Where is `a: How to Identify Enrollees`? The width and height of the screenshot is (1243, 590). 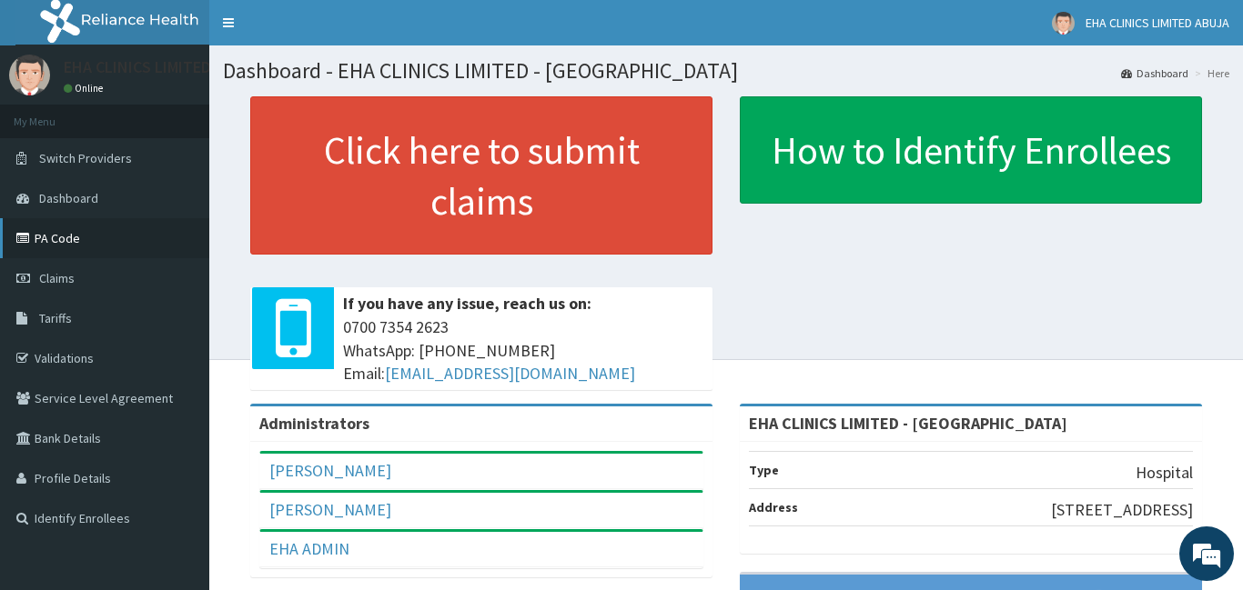
a: How to Identify Enrollees is located at coordinates (971, 150).